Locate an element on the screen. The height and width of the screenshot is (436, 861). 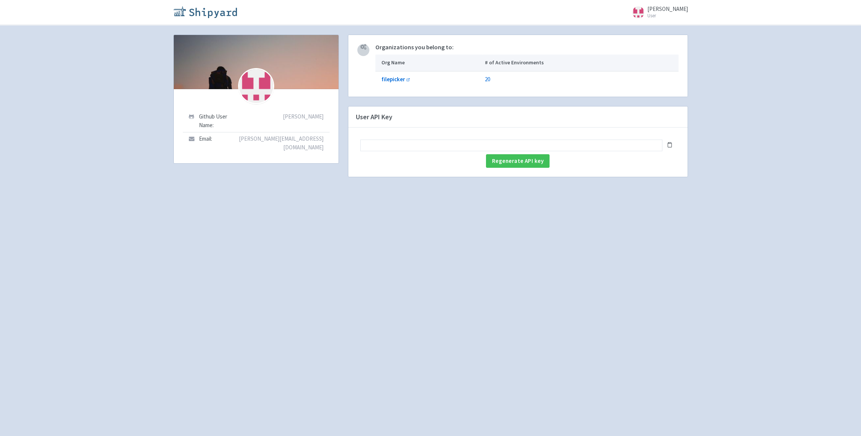
th: # of Active Environments is located at coordinates (580, 63).